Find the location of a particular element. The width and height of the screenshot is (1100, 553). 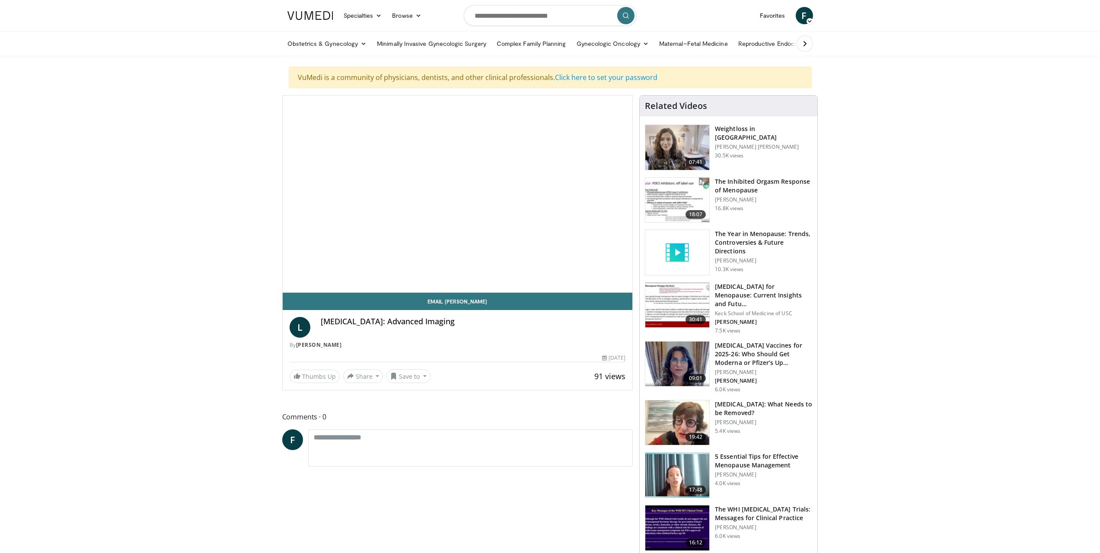

a: Minimally Invasive Gynecologic Surgery is located at coordinates (431, 44).